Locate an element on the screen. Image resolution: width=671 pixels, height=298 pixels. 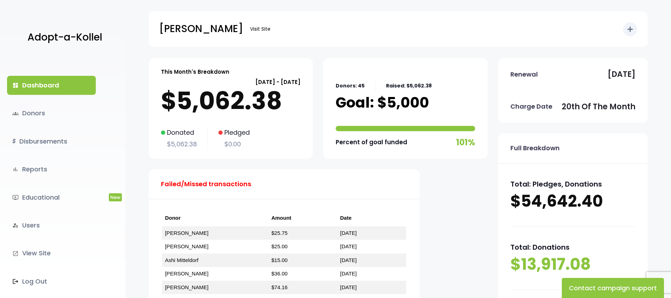
p: Charge Date is located at coordinates (531, 106).